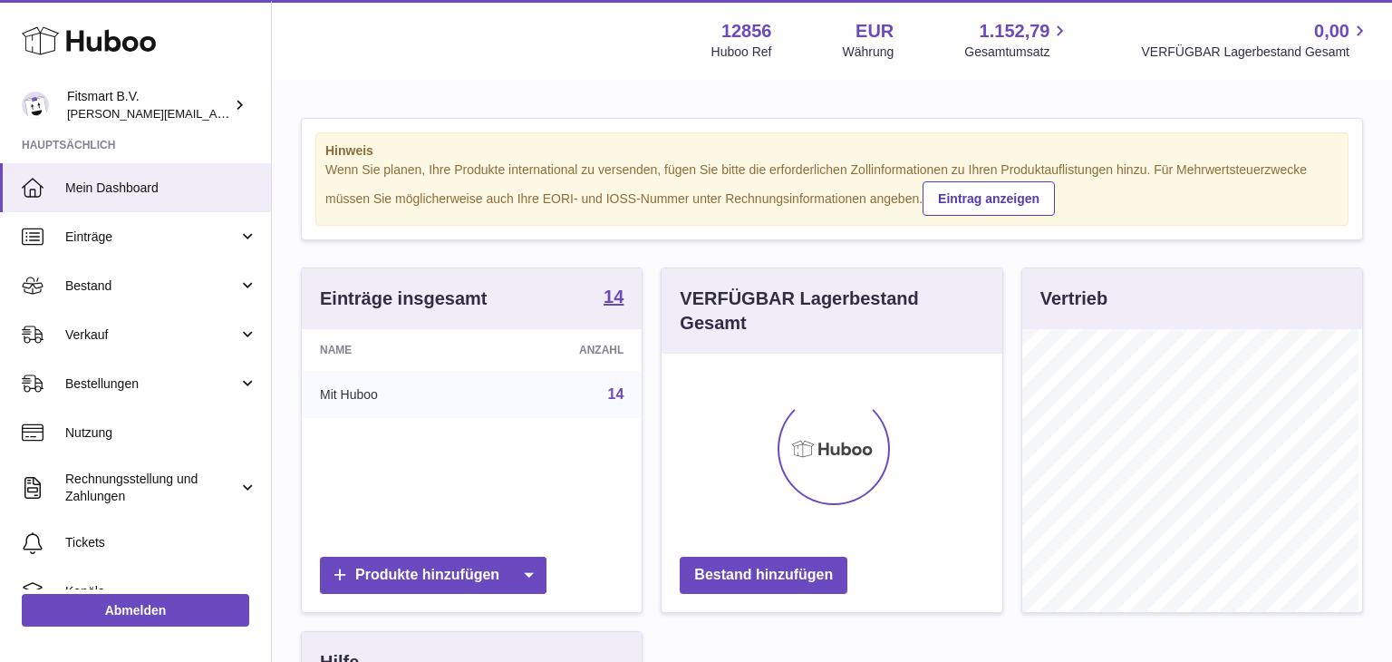 The height and width of the screenshot is (662, 1392). I want to click on h3: Vertrieb, so click(1074, 298).